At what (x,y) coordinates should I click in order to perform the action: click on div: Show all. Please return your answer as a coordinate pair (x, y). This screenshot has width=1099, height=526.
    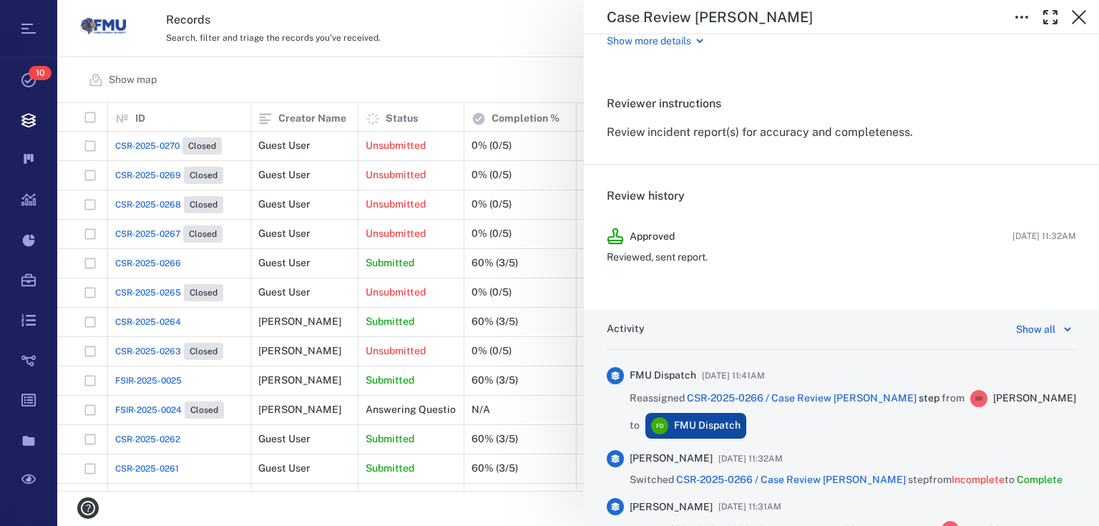
    Looking at the image, I should click on (1035, 329).